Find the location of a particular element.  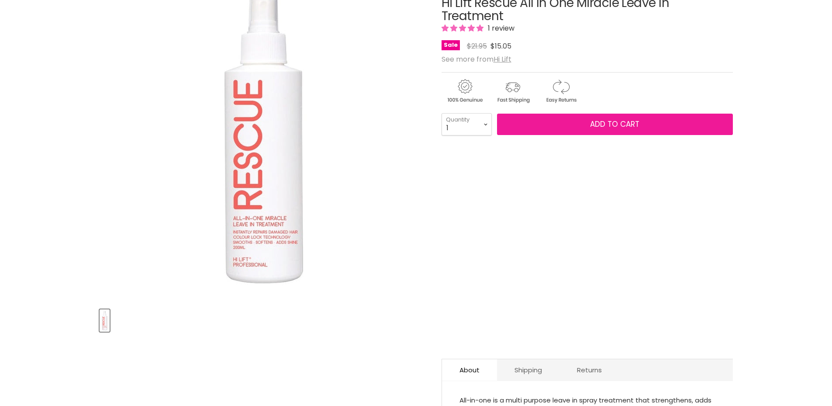

span: See more from is located at coordinates (476, 59).